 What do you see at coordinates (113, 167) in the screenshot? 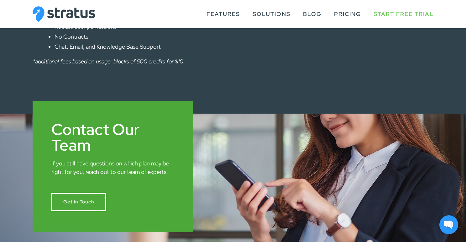
I see `p: If you still have questions on which plan may be right for you, reach out to our team of experts.` at bounding box center [113, 167].